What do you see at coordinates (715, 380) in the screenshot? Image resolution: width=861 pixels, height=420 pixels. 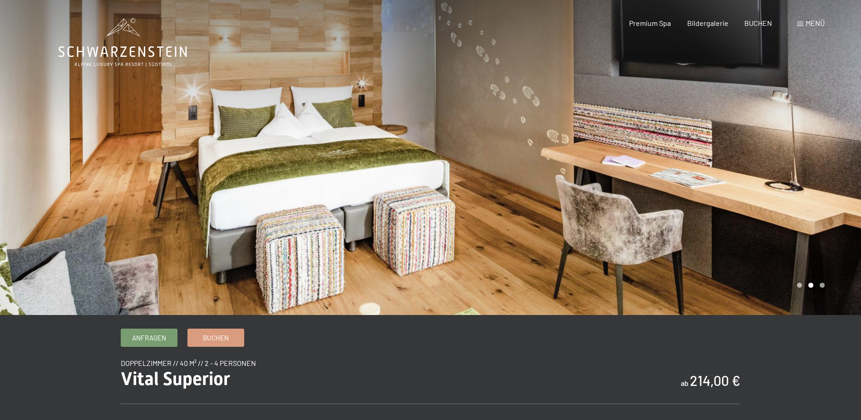 I see `b: 214,00 €` at bounding box center [715, 380].